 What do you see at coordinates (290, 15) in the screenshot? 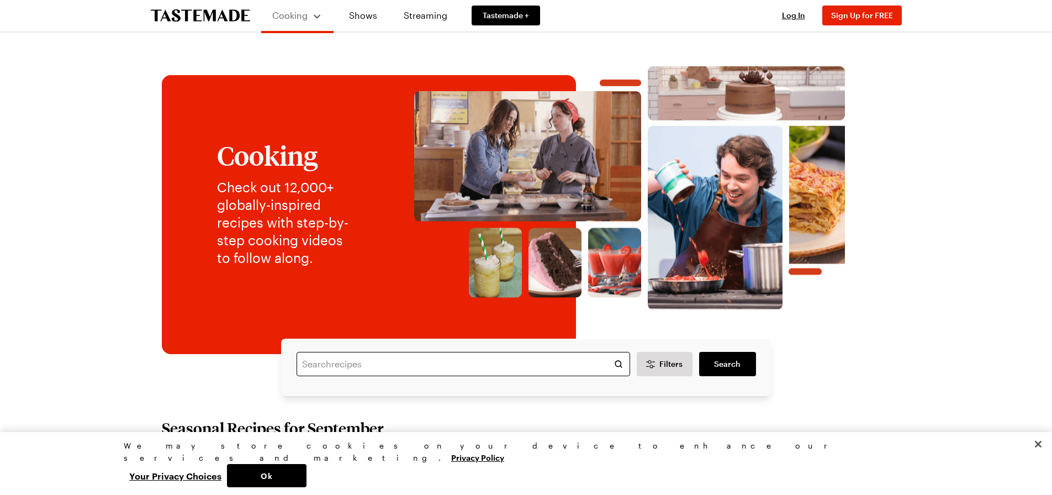
I see `span: Cooking` at bounding box center [290, 15].